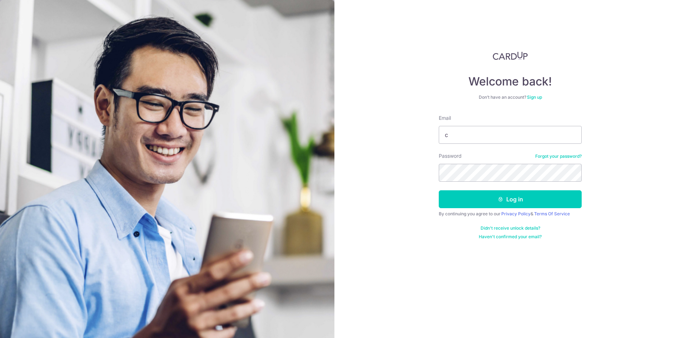  Describe the element at coordinates (510, 135) in the screenshot. I see `input: Enter your Email` at that location.